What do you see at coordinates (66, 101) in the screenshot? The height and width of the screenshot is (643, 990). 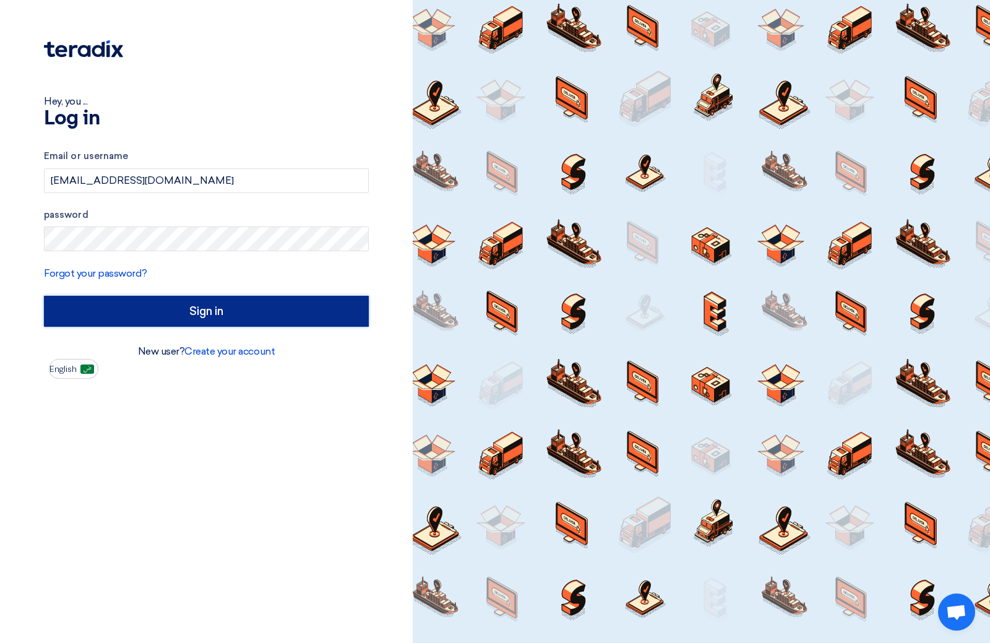 I see `font: Hey, you ...` at bounding box center [66, 101].